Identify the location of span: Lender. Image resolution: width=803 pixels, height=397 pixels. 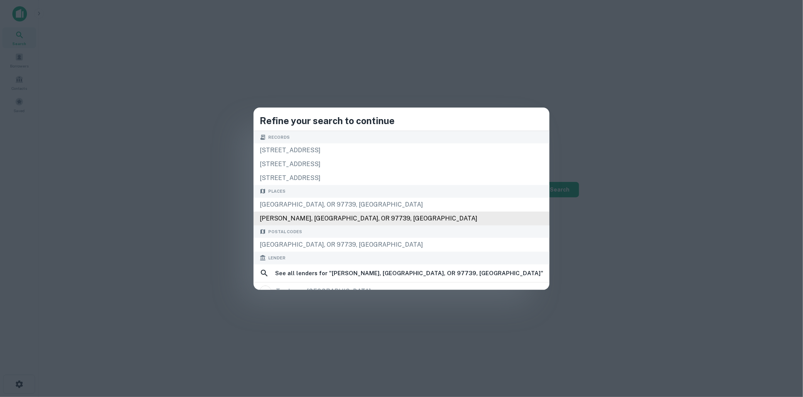
(277, 258).